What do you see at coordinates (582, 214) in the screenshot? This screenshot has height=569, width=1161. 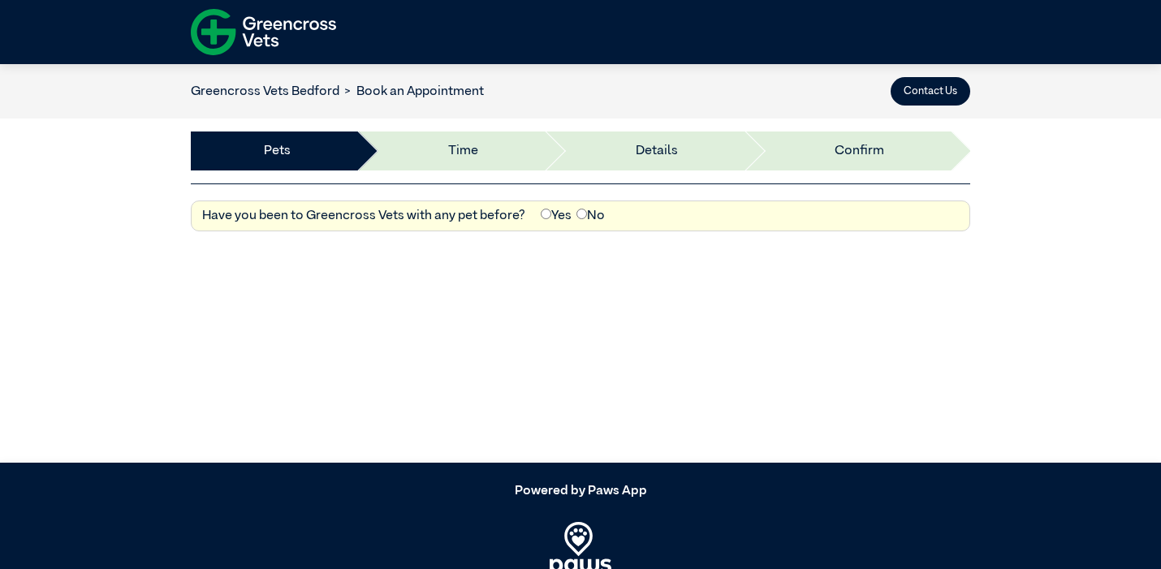 I see `input: No` at bounding box center [582, 214].